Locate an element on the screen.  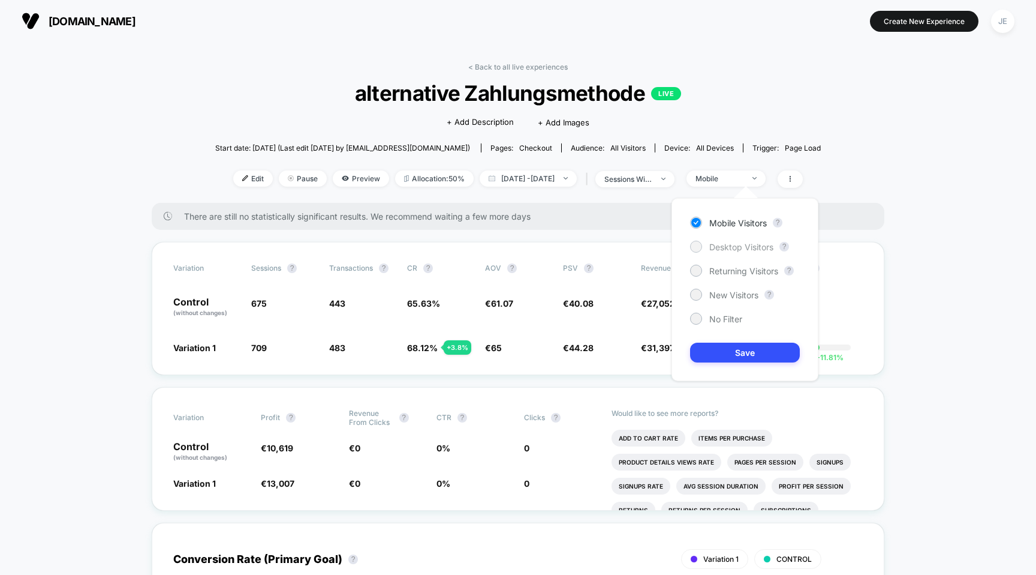
li: Profit Per Session is located at coordinates (811, 486).